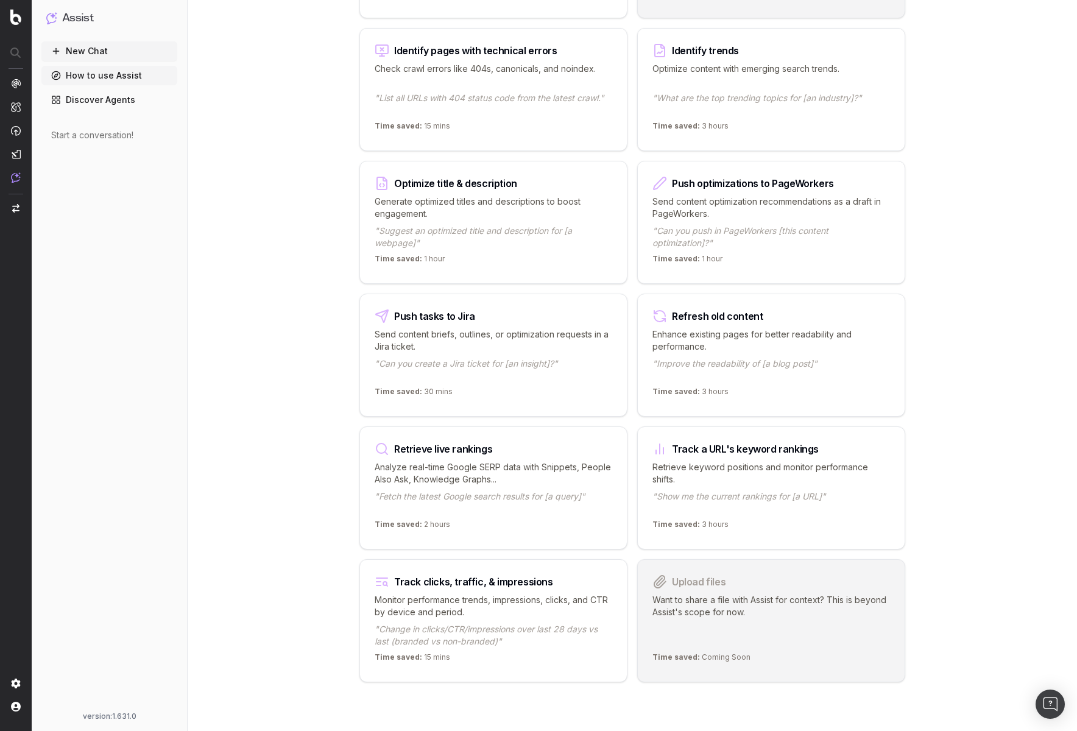 This screenshot has width=1077, height=731. What do you see at coordinates (16, 208) in the screenshot?
I see `img: Switch project` at bounding box center [16, 208].